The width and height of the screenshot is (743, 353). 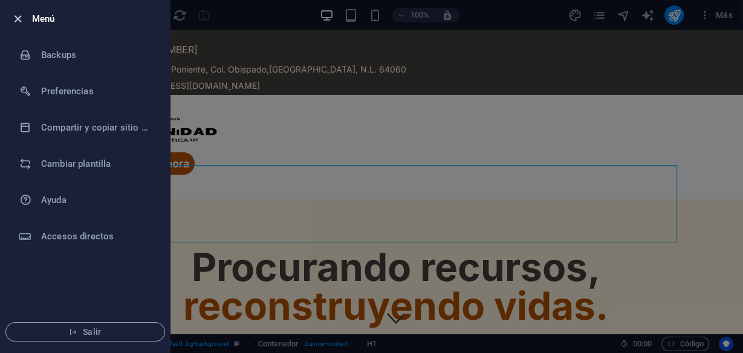 I want to click on h6: Ayuda, so click(x=97, y=200).